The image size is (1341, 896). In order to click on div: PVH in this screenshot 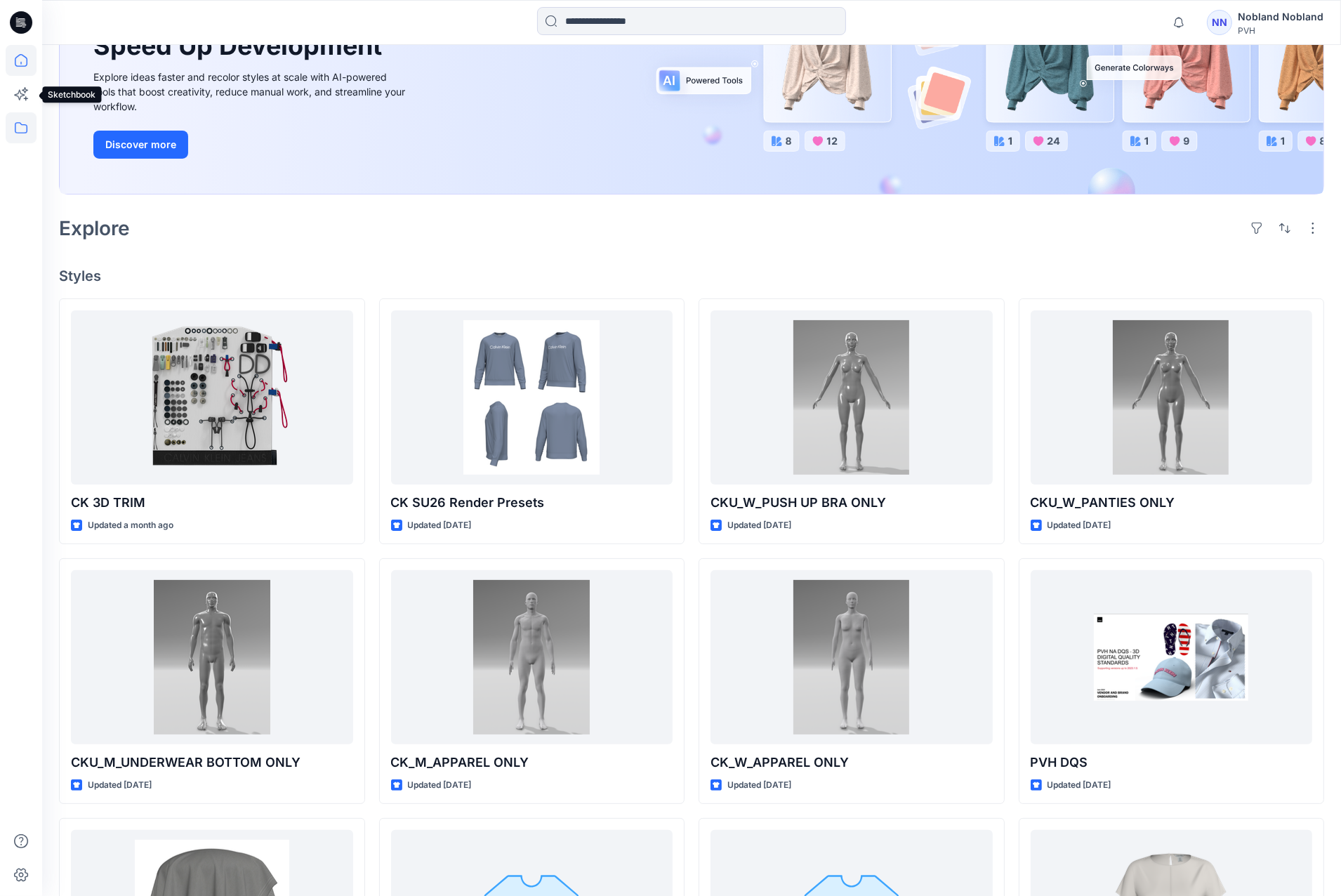, I will do `click(1280, 31)`.